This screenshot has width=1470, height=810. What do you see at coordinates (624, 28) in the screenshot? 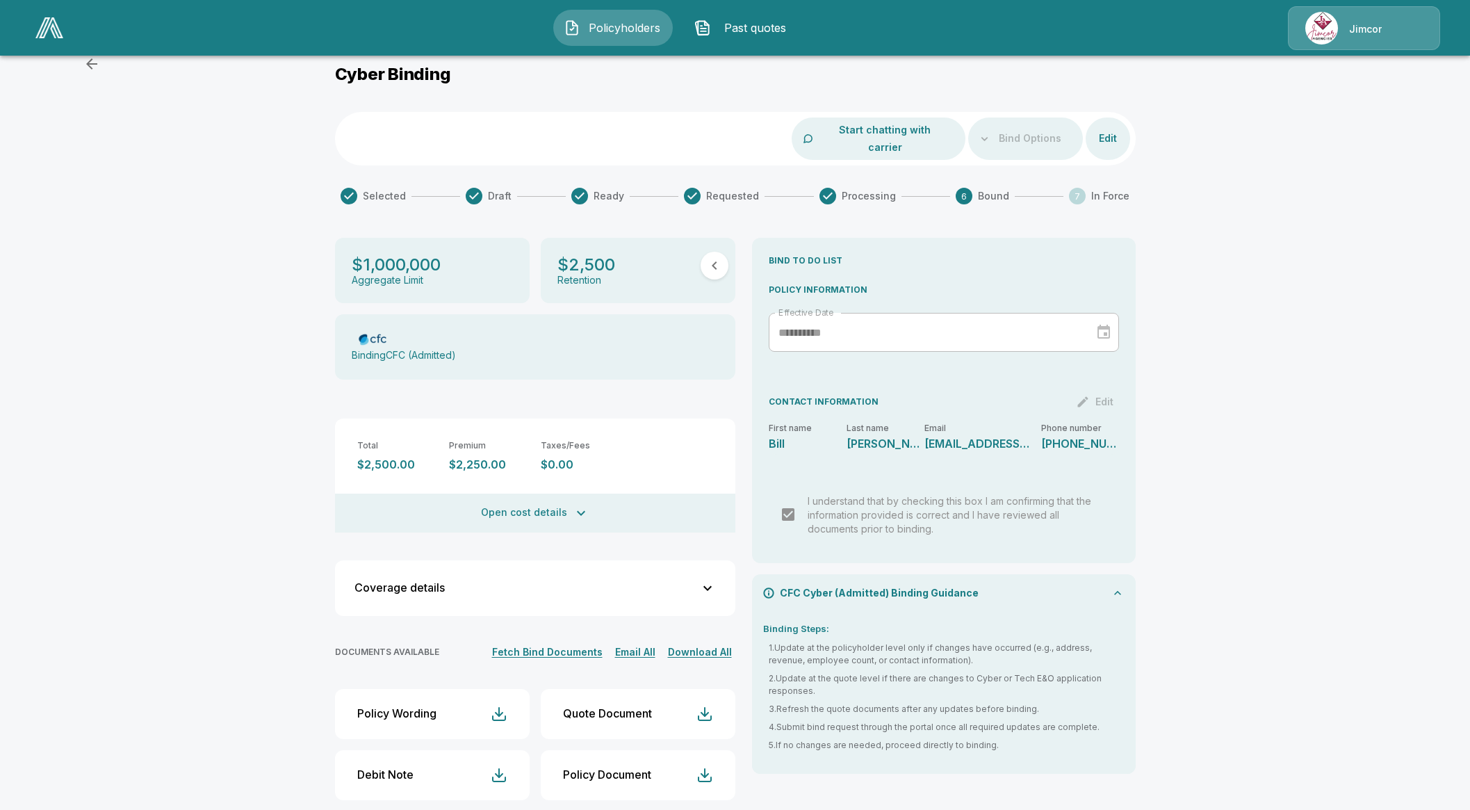
I see `span: Policyholders` at bounding box center [624, 28].